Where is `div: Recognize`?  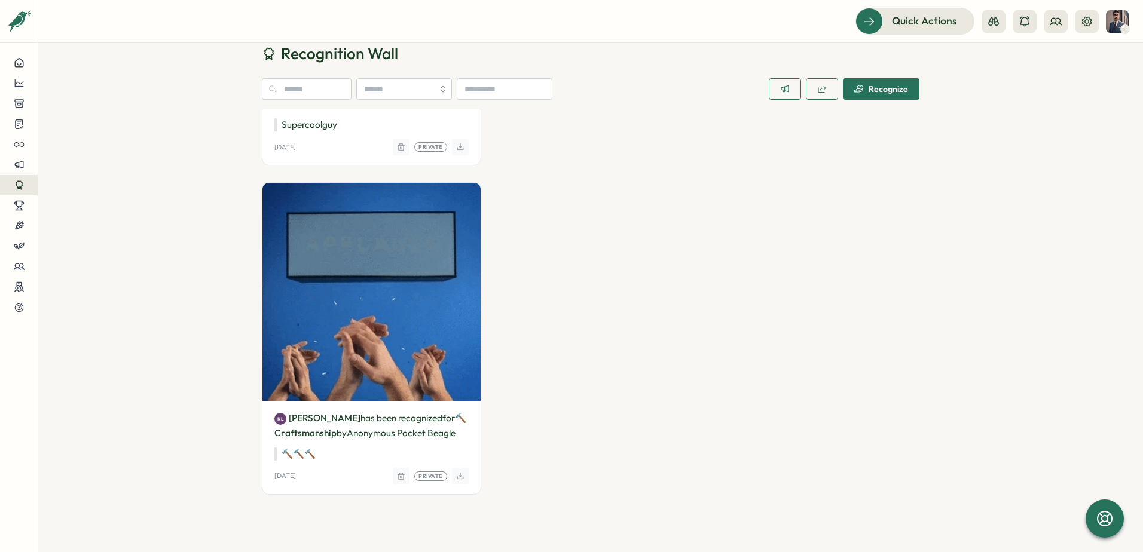 div: Recognize is located at coordinates (881, 89).